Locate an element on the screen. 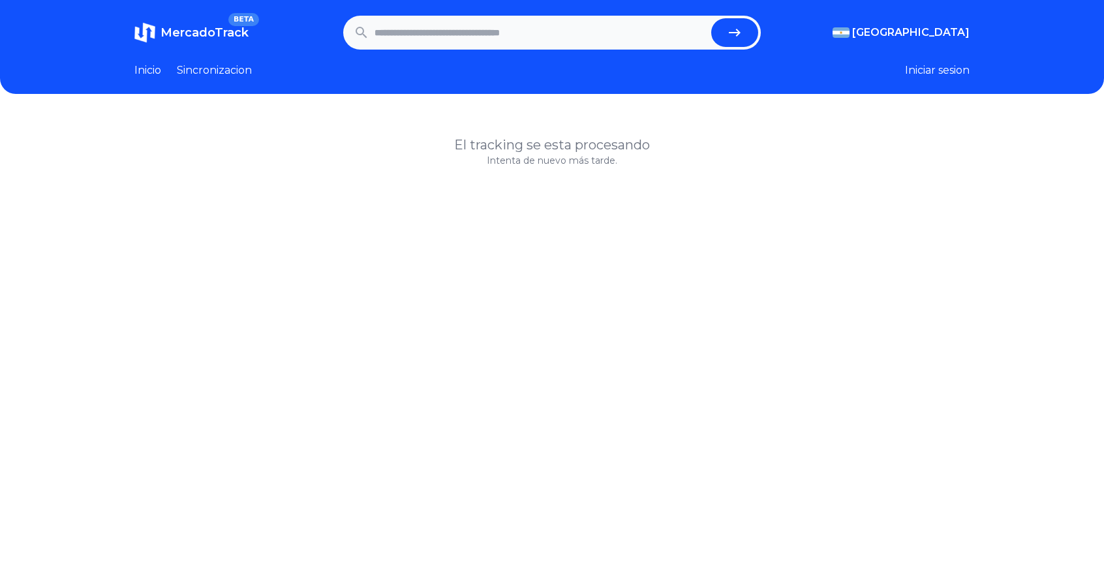 This screenshot has height=576, width=1104. img: MercadoTrack is located at coordinates (145, 33).